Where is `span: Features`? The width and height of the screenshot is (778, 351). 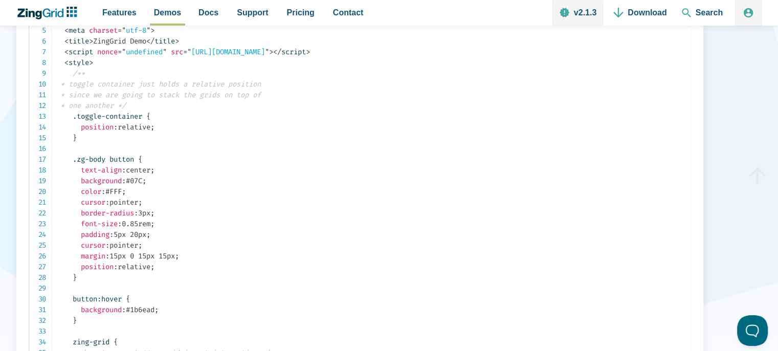 span: Features is located at coordinates (119, 12).